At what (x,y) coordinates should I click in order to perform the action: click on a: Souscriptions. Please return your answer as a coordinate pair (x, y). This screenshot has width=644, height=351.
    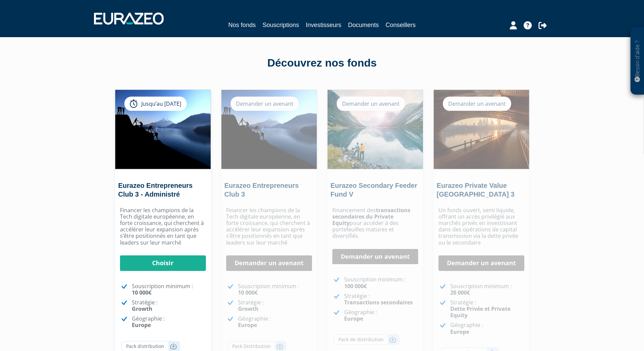
    Looking at the image, I should click on (281, 25).